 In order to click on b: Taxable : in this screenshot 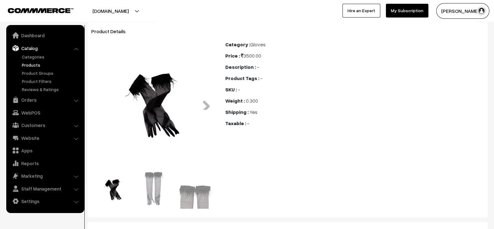, I will do `click(235, 123)`.